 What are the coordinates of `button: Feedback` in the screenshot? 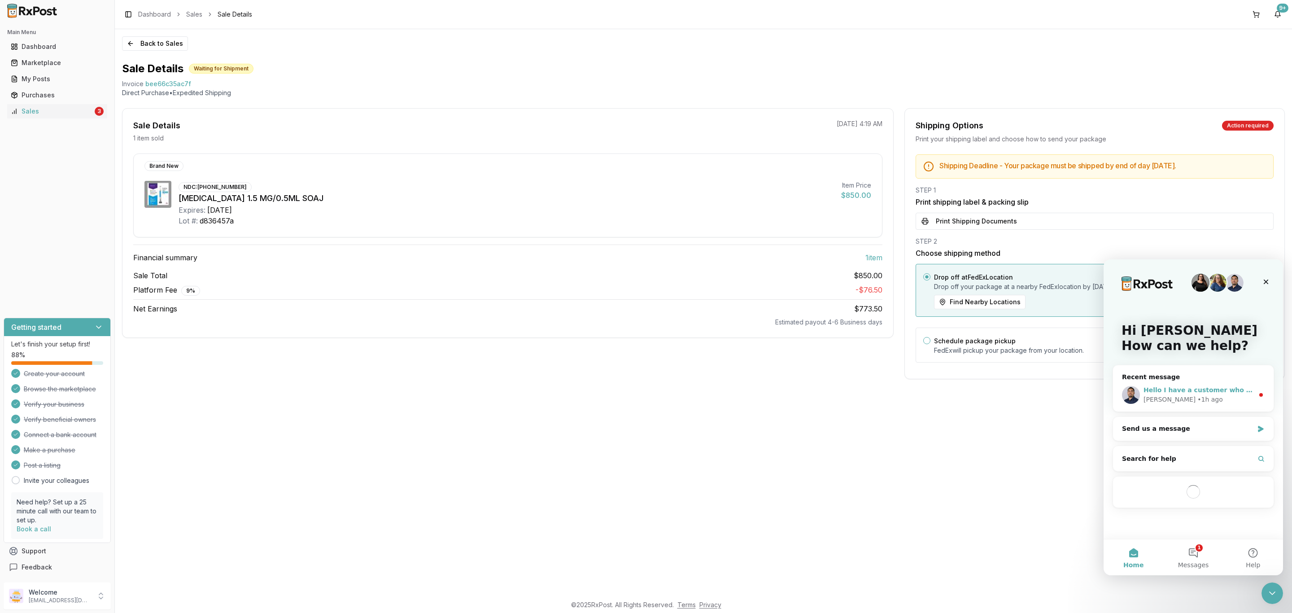 It's located at (57, 567).